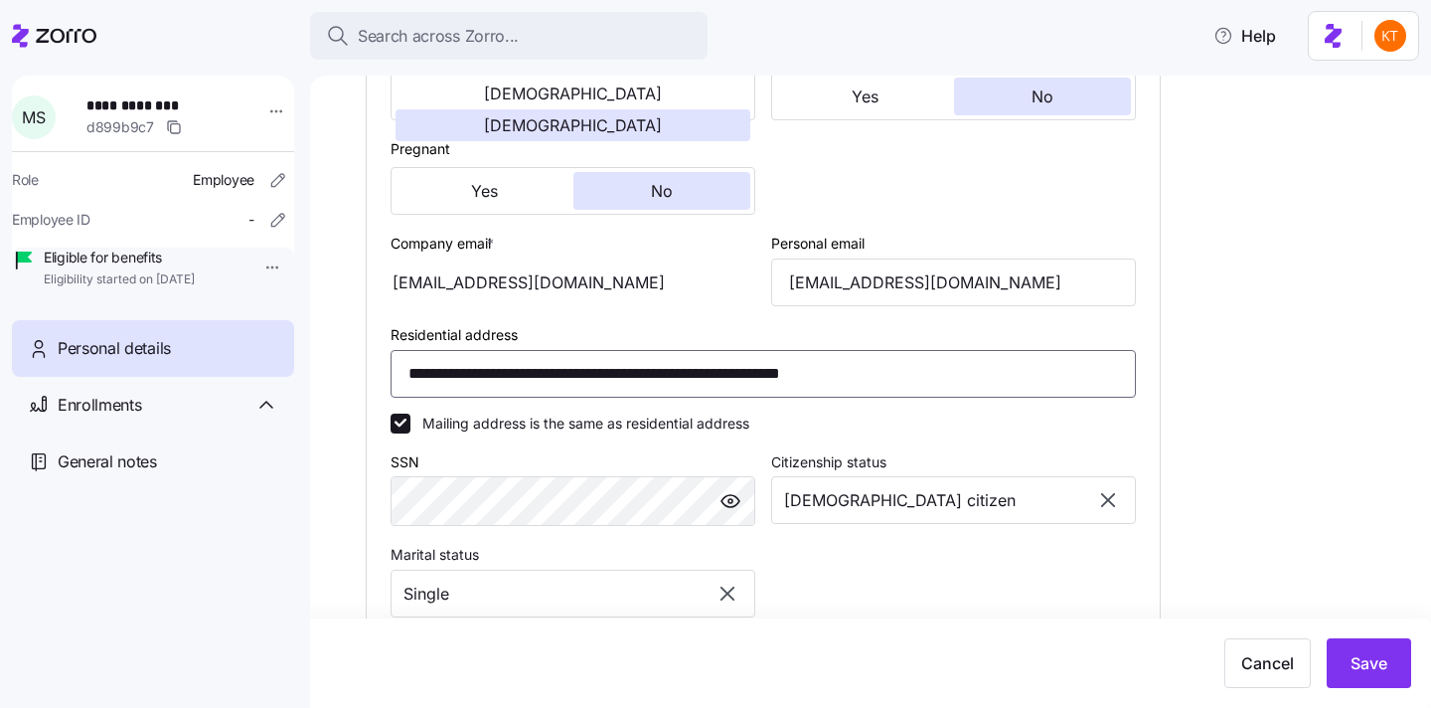  What do you see at coordinates (829, 462) in the screenshot?
I see `label: Citizenship status` at bounding box center [829, 462].